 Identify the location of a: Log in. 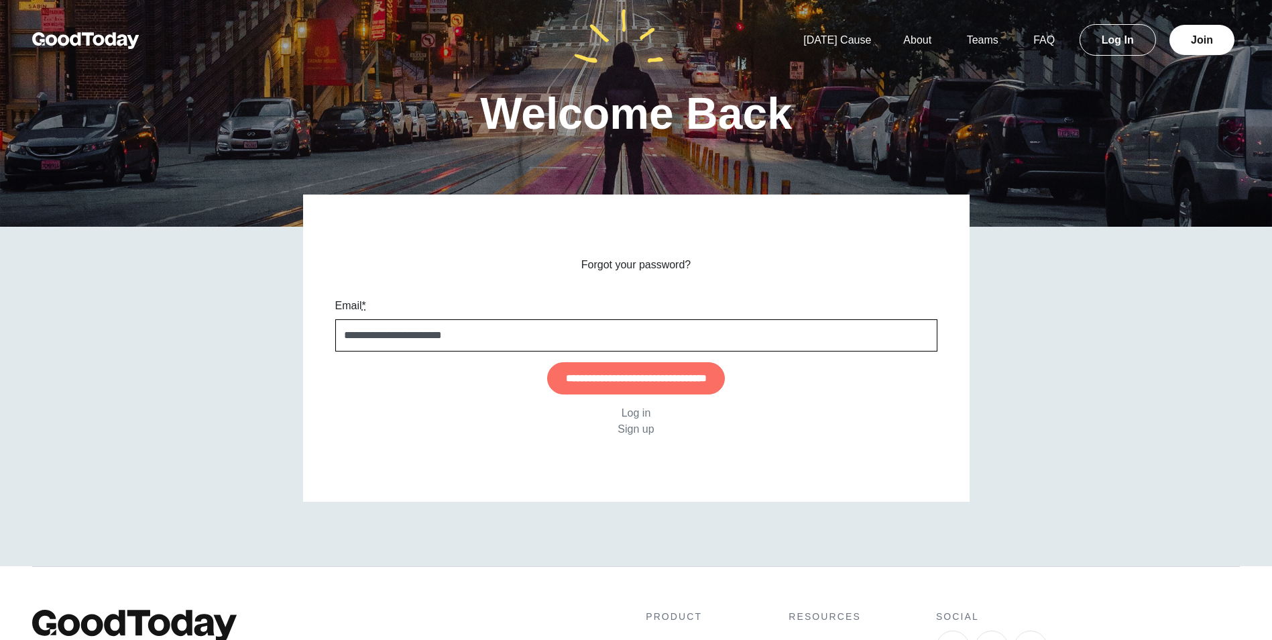
(636, 412).